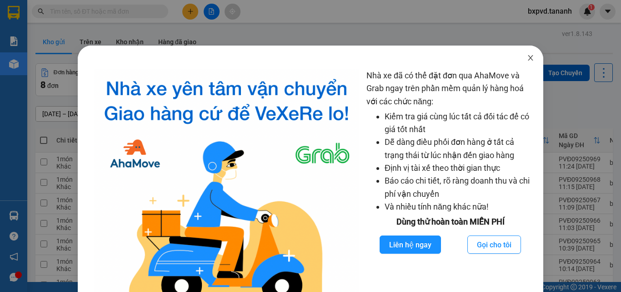  What do you see at coordinates (410, 244) in the screenshot?
I see `span: Liên hệ ngay` at bounding box center [410, 244].